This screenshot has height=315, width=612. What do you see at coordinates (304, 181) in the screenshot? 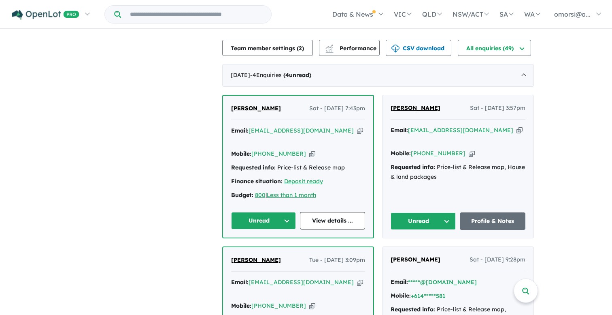
I see `a: Deposit ready` at bounding box center [304, 181].